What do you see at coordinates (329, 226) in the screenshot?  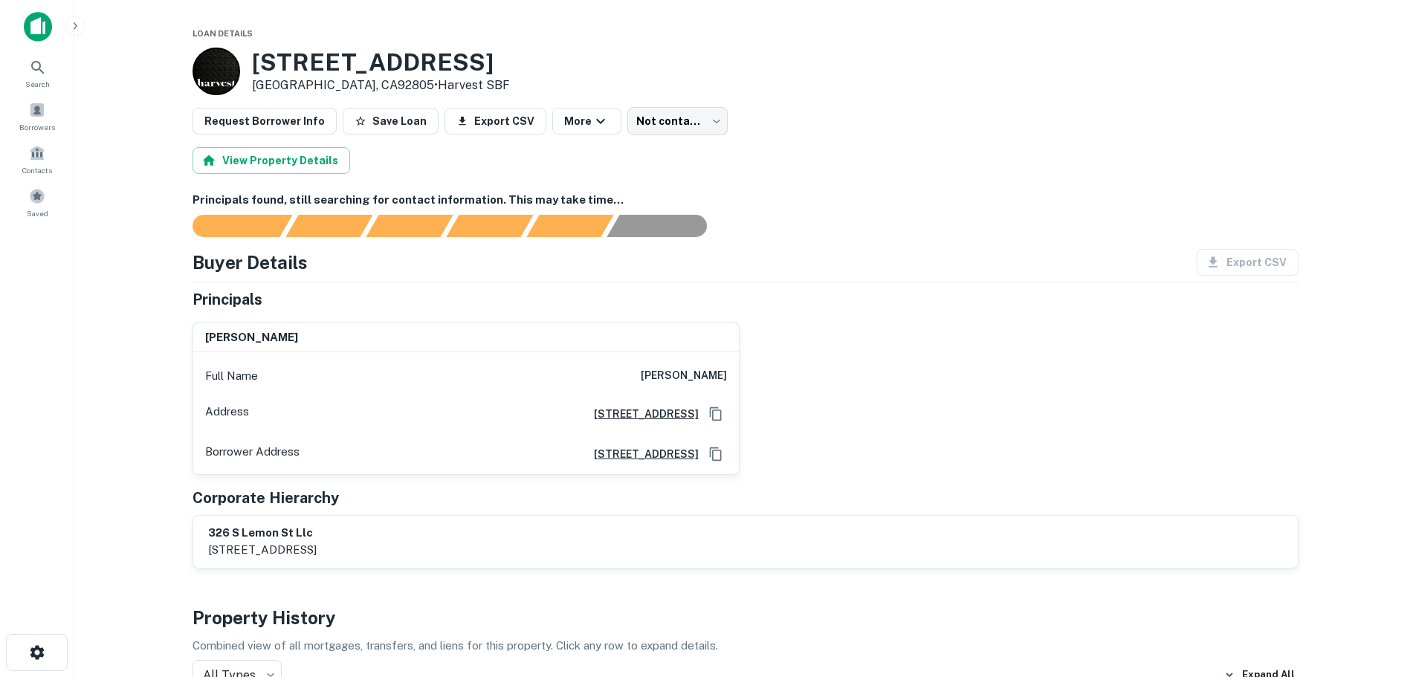 I see `div: Your request is received and processing...` at bounding box center [329, 226].